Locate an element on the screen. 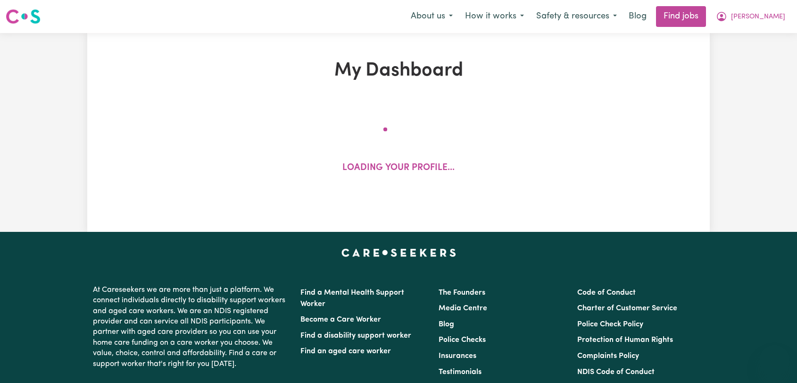 The image size is (797, 383). a: Find a Mental Health Support Worker is located at coordinates (352, 298).